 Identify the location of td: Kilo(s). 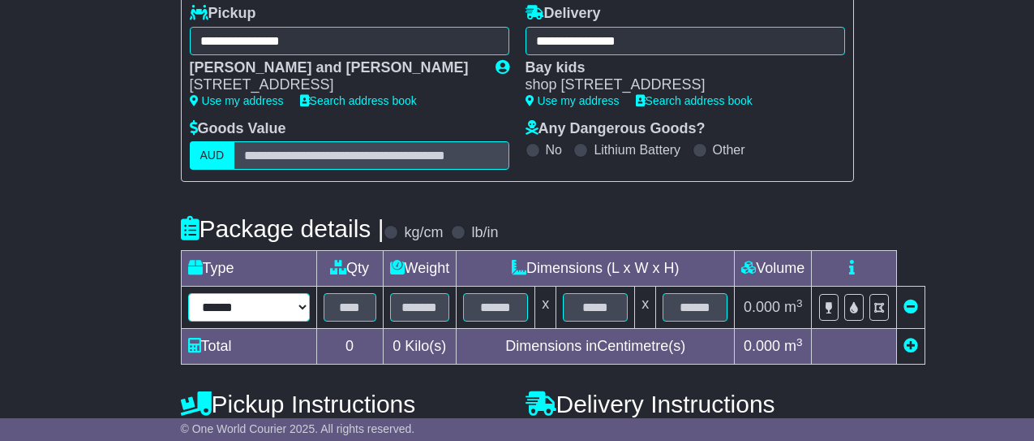
(419, 346).